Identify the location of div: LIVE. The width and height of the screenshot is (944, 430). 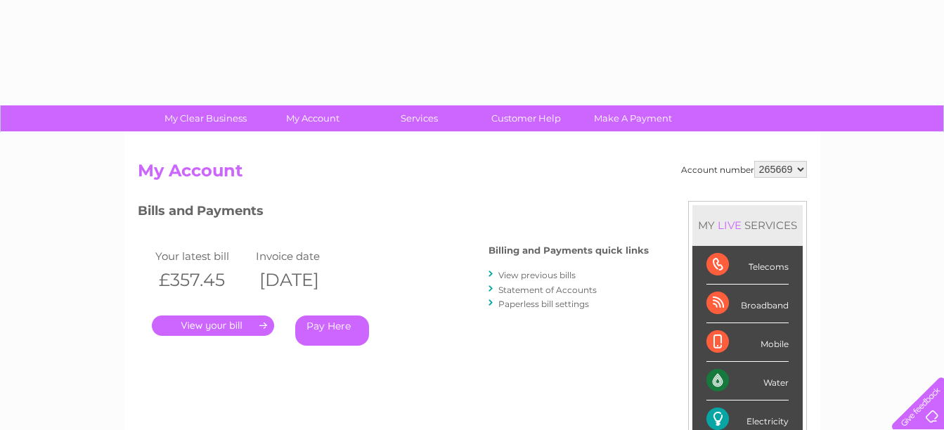
(730, 225).